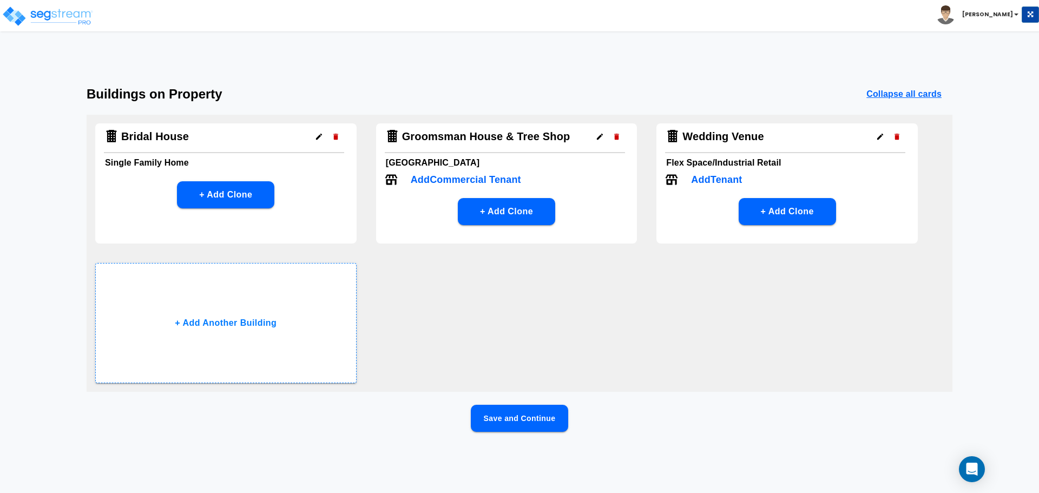 The width and height of the screenshot is (1039, 493). I want to click on h6: Flex Space/Industrial Retail, so click(787, 163).